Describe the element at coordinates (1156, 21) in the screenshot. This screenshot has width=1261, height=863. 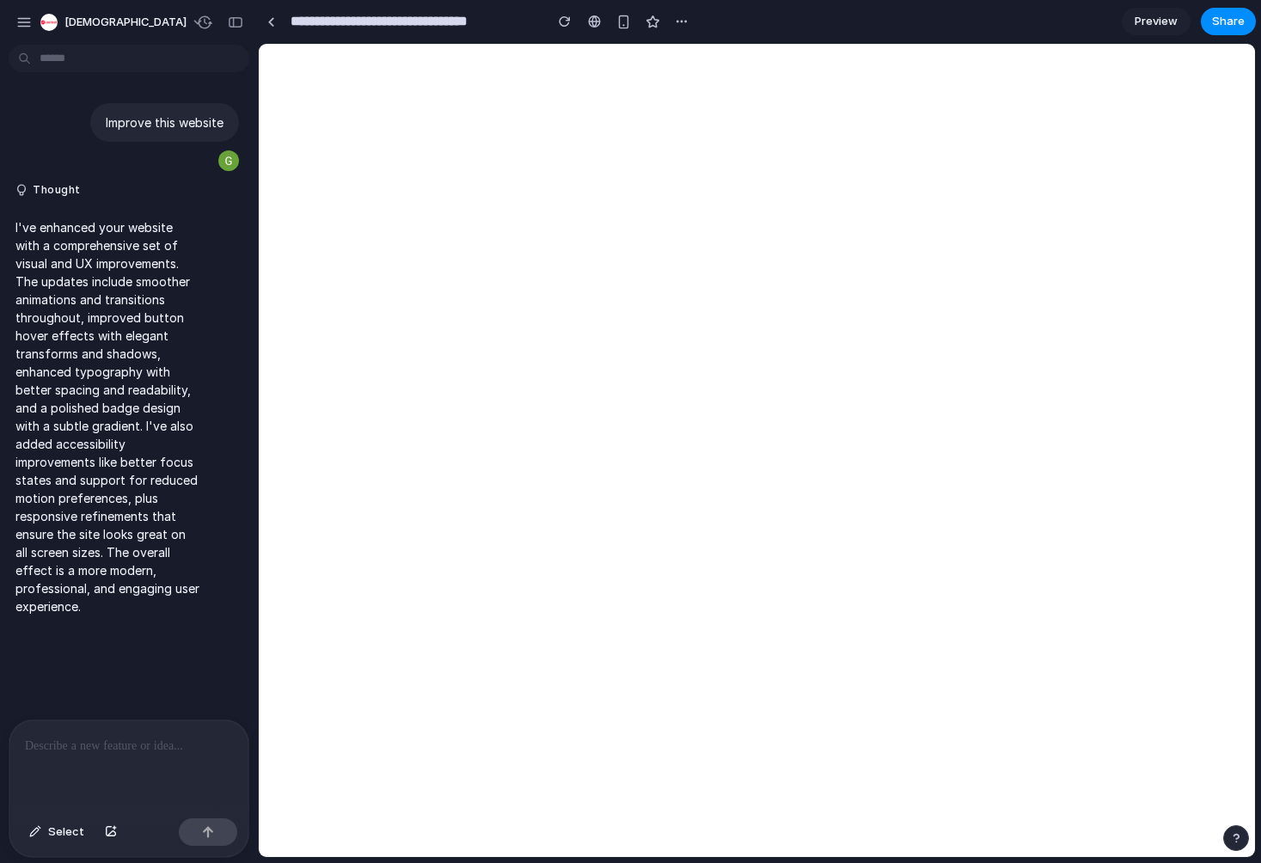
I see `span: Preview` at that location.